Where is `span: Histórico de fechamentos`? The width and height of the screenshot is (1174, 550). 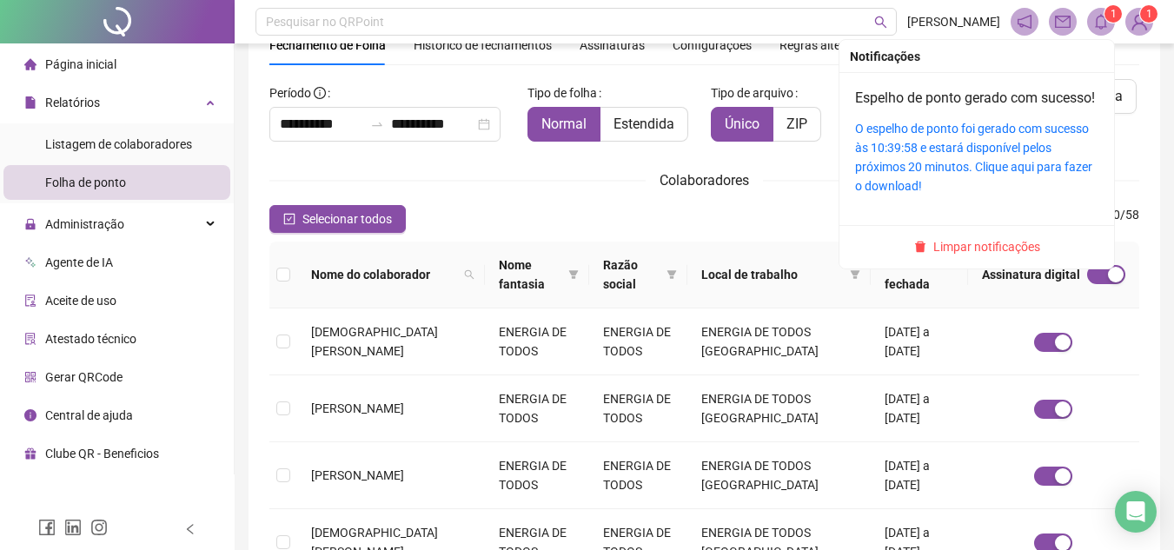 span: Histórico de fechamentos is located at coordinates (482, 45).